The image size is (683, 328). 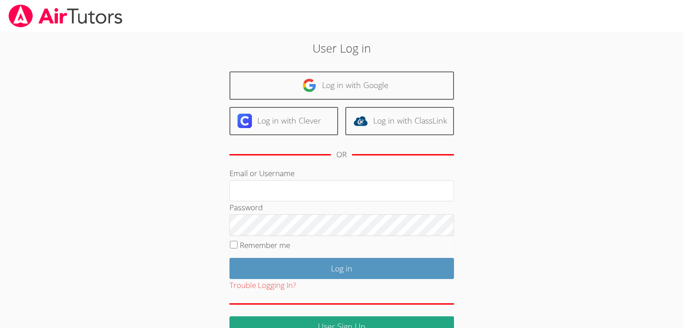 I want to click on a: Log in with Clever, so click(x=284, y=121).